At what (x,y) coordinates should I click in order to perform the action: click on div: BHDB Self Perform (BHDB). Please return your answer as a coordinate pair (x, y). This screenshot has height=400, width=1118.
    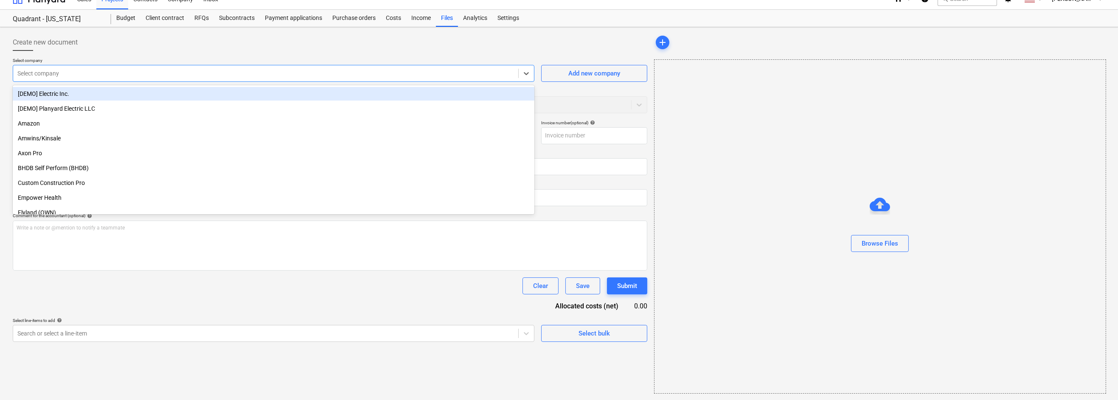
    Looking at the image, I should click on (273, 168).